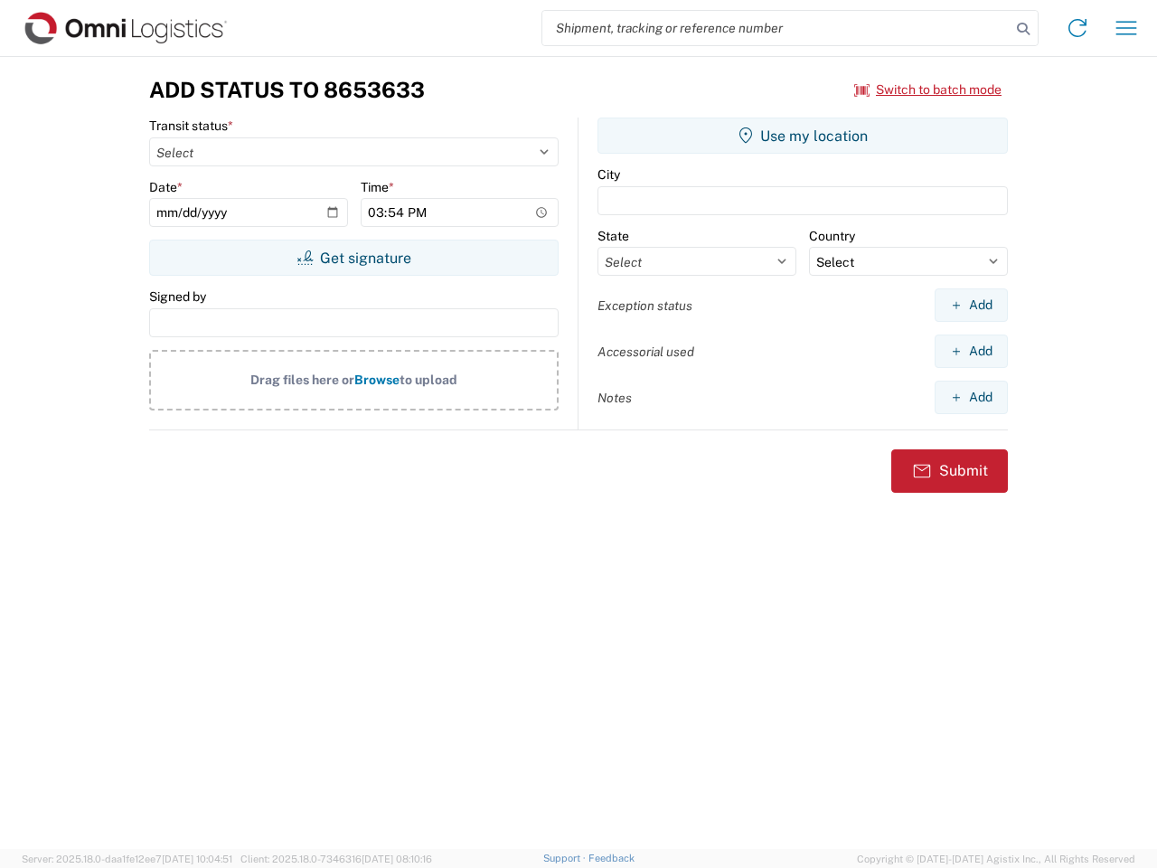 This screenshot has width=1157, height=868. Describe the element at coordinates (615, 398) in the screenshot. I see `label: Notes` at that location.